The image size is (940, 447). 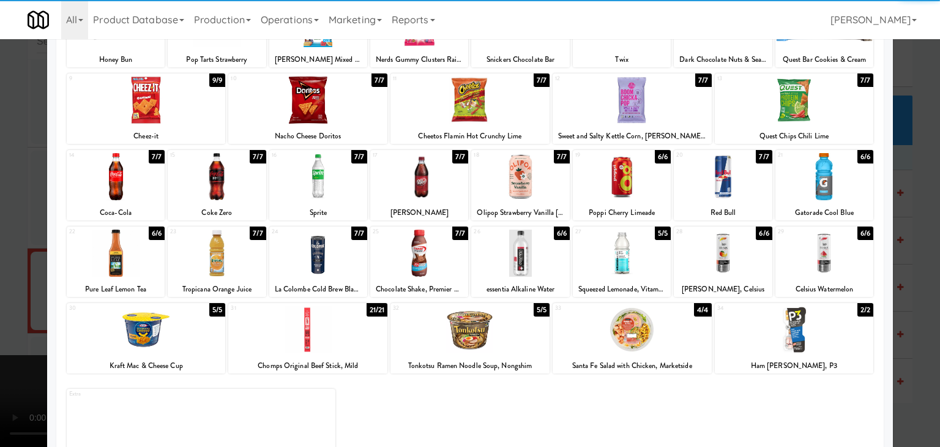 What do you see at coordinates (825, 289) in the screenshot?
I see `div: Celsius Watermelon` at bounding box center [825, 289].